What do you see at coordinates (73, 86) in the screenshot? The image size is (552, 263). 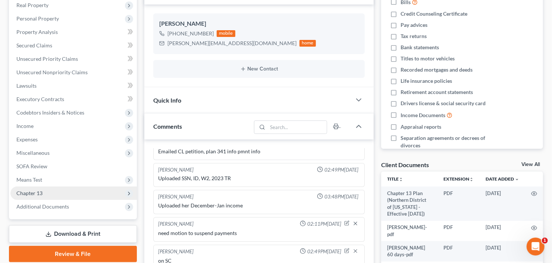 I see `a: Lawsuits` at bounding box center [73, 86].